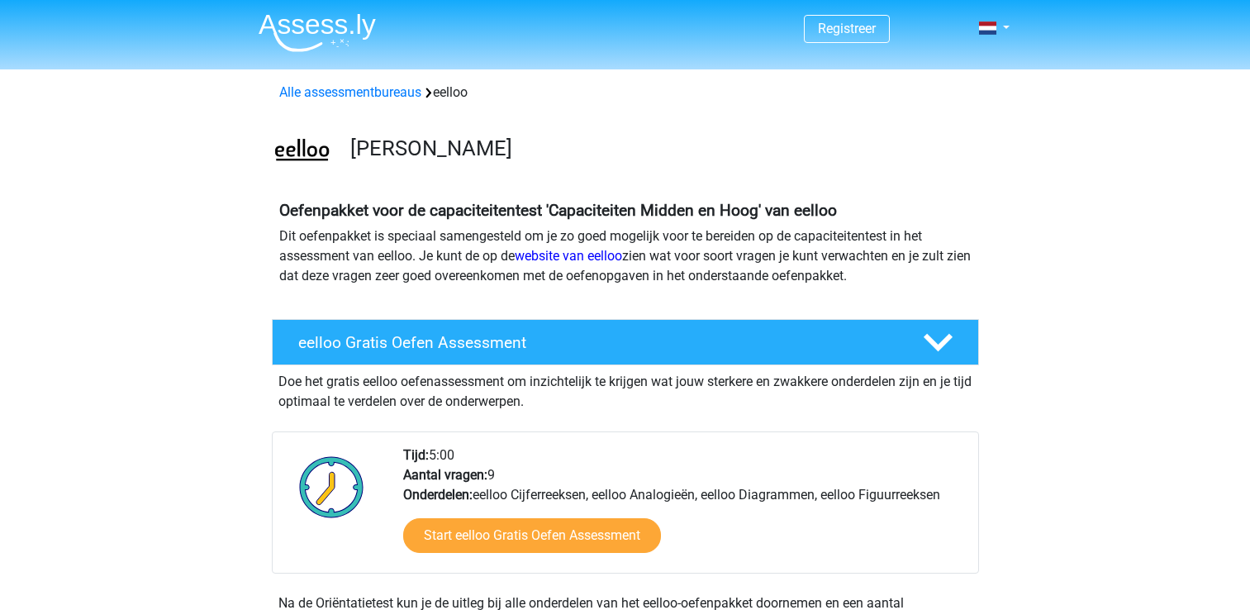 This screenshot has width=1250, height=610. What do you see at coordinates (438, 494) in the screenshot?
I see `b: Onderdelen:` at bounding box center [438, 494].